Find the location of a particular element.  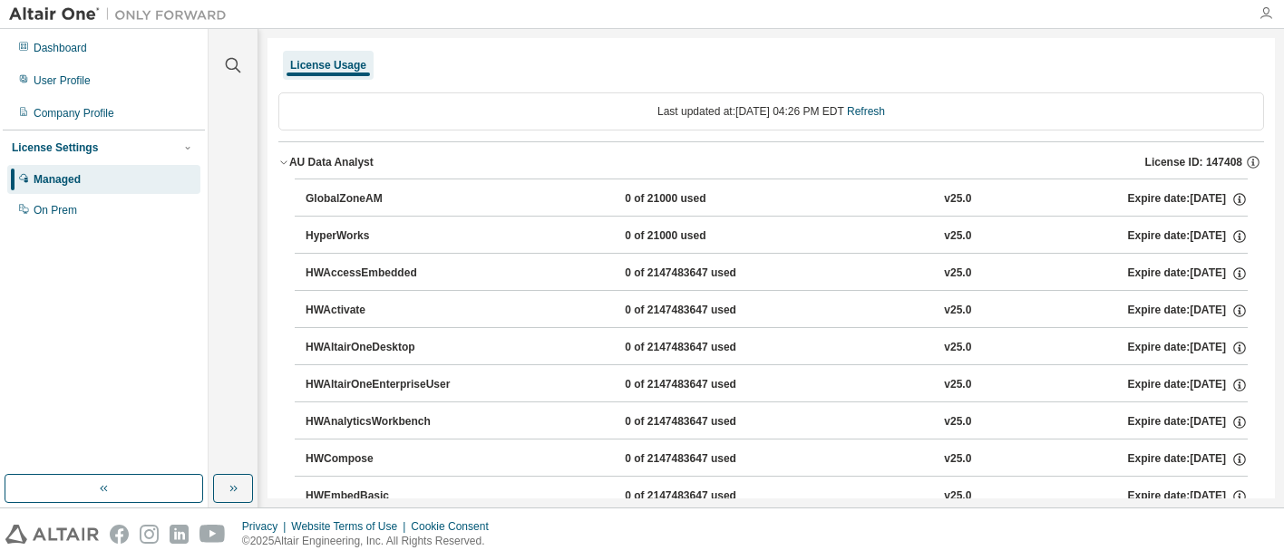

div: On Prem is located at coordinates (55, 210).